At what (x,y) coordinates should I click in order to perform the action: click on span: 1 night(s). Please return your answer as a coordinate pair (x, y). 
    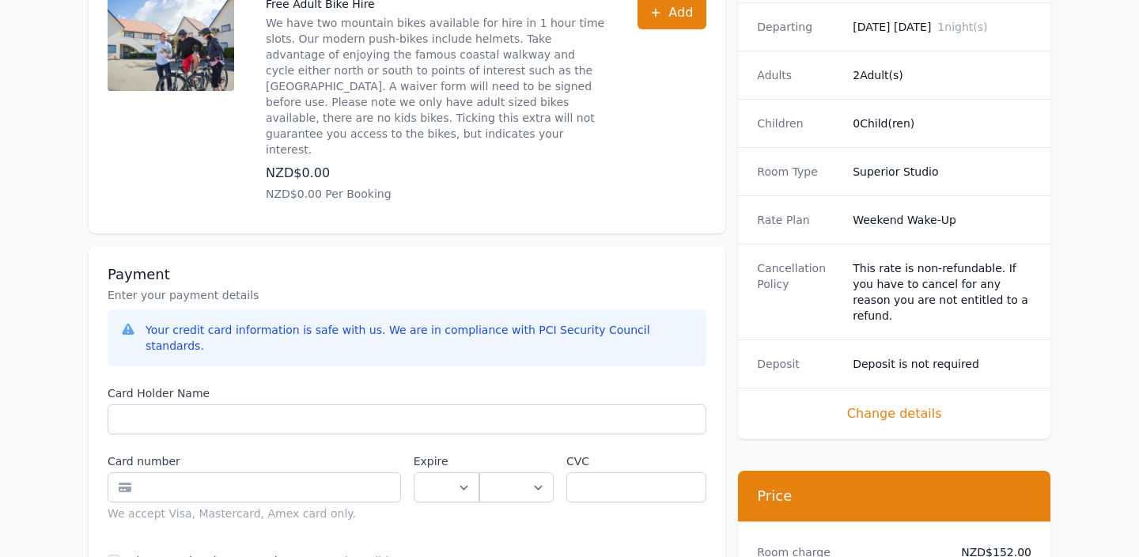
    Looking at the image, I should click on (962, 27).